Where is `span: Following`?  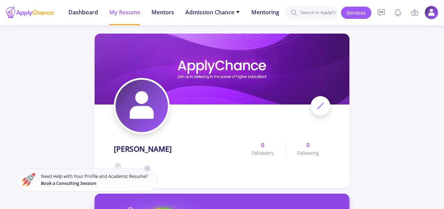
span: Following is located at coordinates (308, 153).